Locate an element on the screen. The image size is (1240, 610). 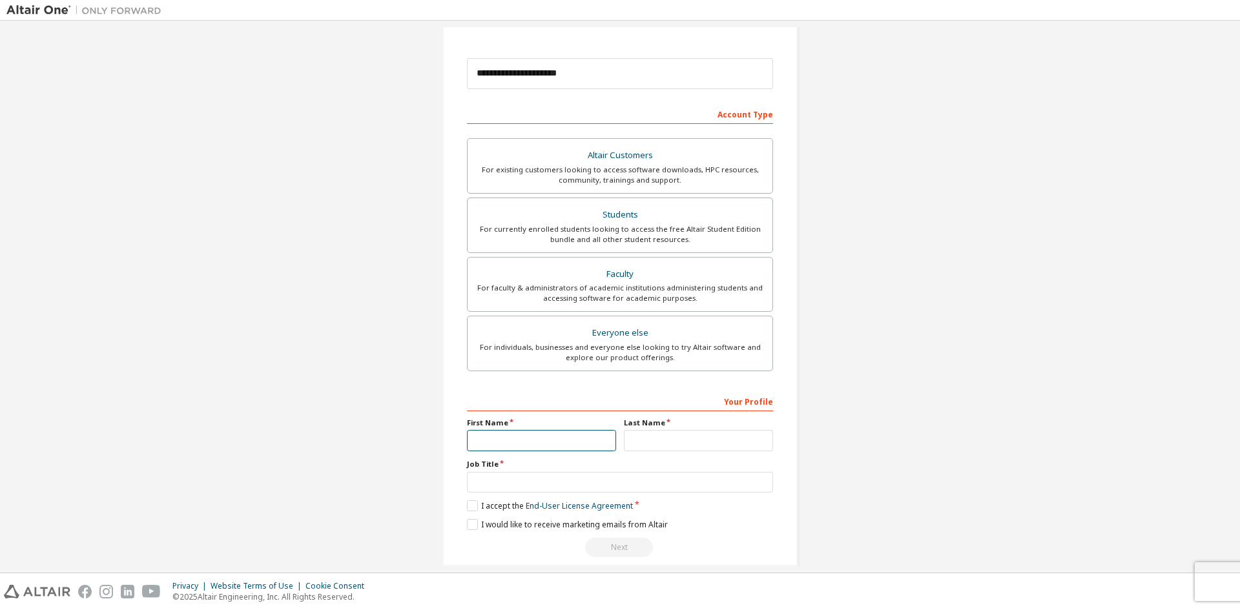
div: For existing customers looking to access software downloads, HPC resources, community, trainings ... is located at coordinates (620, 175).